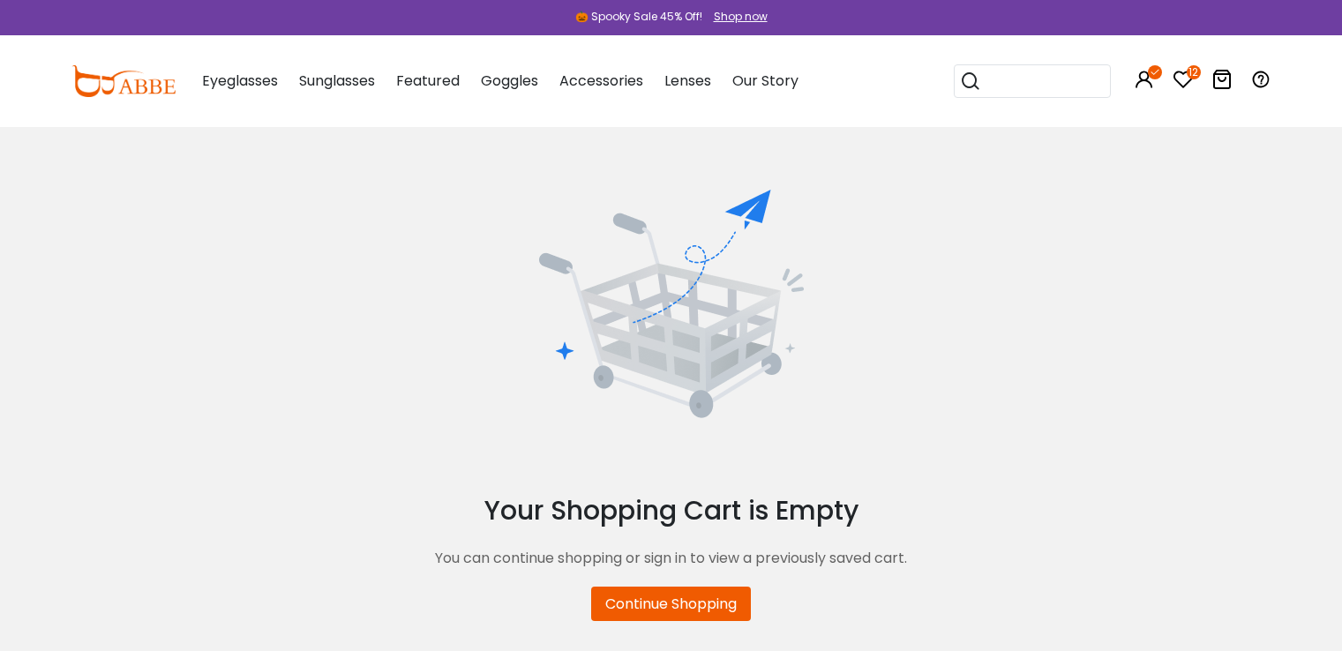 The image size is (1342, 651). I want to click on span: Eyeglasses, so click(240, 80).